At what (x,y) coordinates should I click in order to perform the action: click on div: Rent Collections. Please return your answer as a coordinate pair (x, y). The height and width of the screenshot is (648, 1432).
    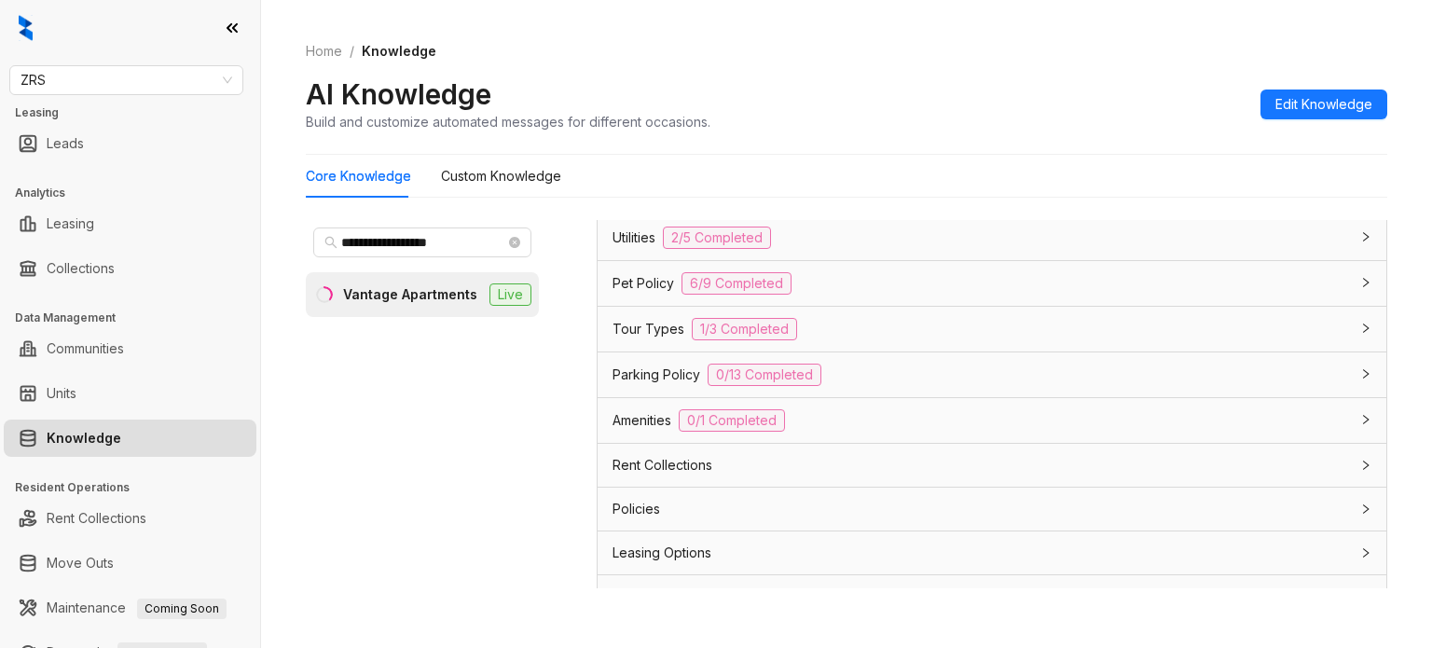
    Looking at the image, I should click on (992, 465).